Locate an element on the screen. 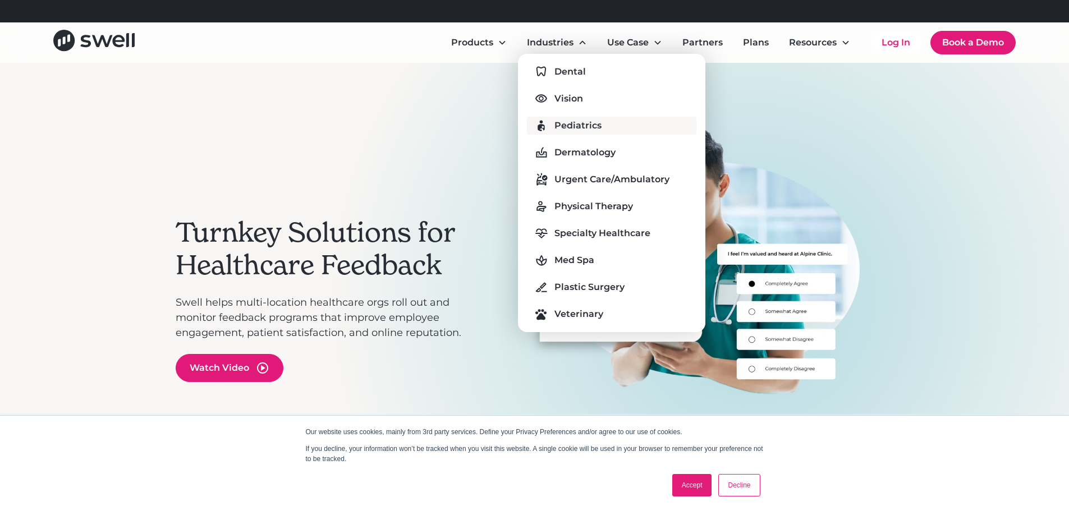 The height and width of the screenshot is (511, 1069). a: Dermatology is located at coordinates (611, 153).